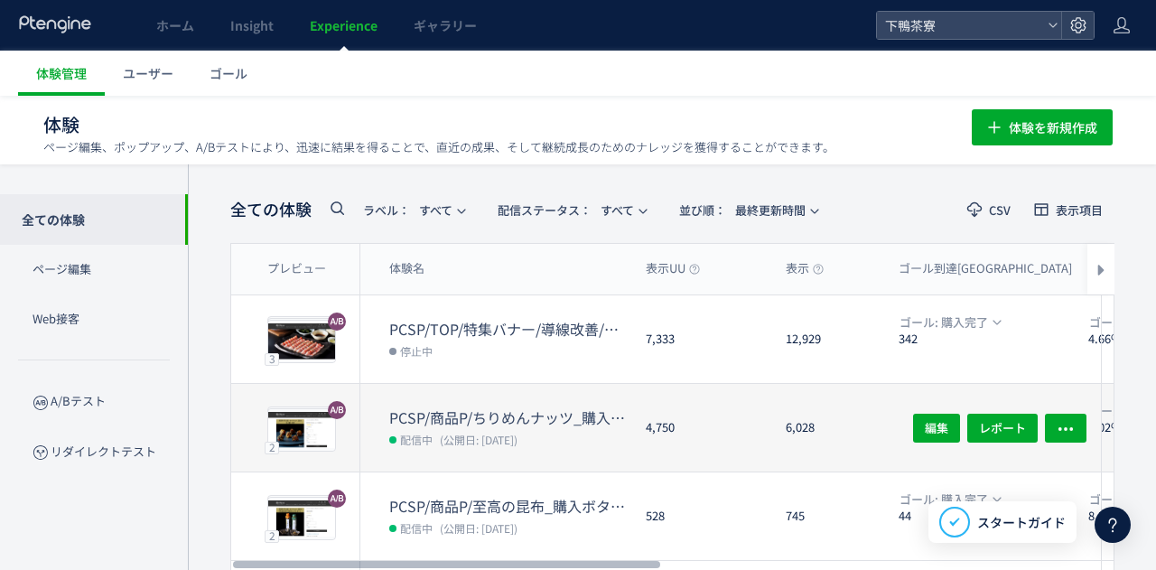  What do you see at coordinates (445, 25) in the screenshot?
I see `span: ギャラリー` at bounding box center [445, 25].